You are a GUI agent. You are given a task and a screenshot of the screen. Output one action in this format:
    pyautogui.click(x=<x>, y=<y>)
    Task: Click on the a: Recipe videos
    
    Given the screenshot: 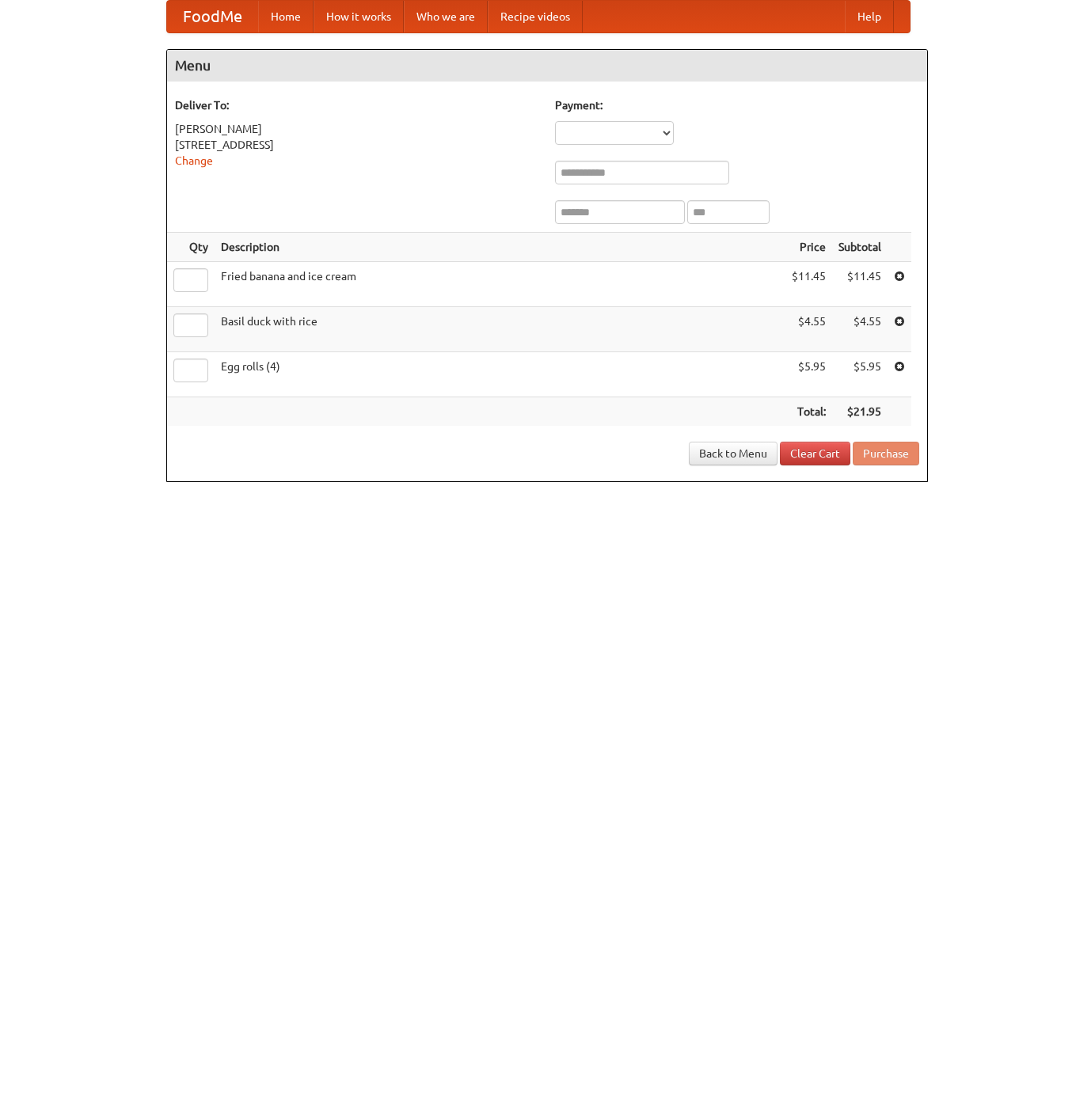 What is the action you would take?
    pyautogui.click(x=535, y=16)
    